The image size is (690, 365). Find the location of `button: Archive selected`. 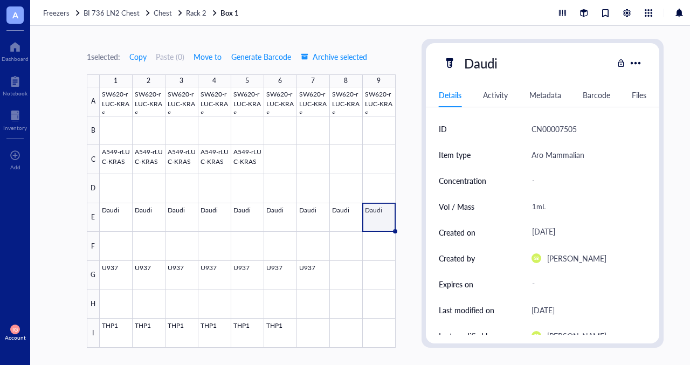

button: Archive selected is located at coordinates (334, 57).